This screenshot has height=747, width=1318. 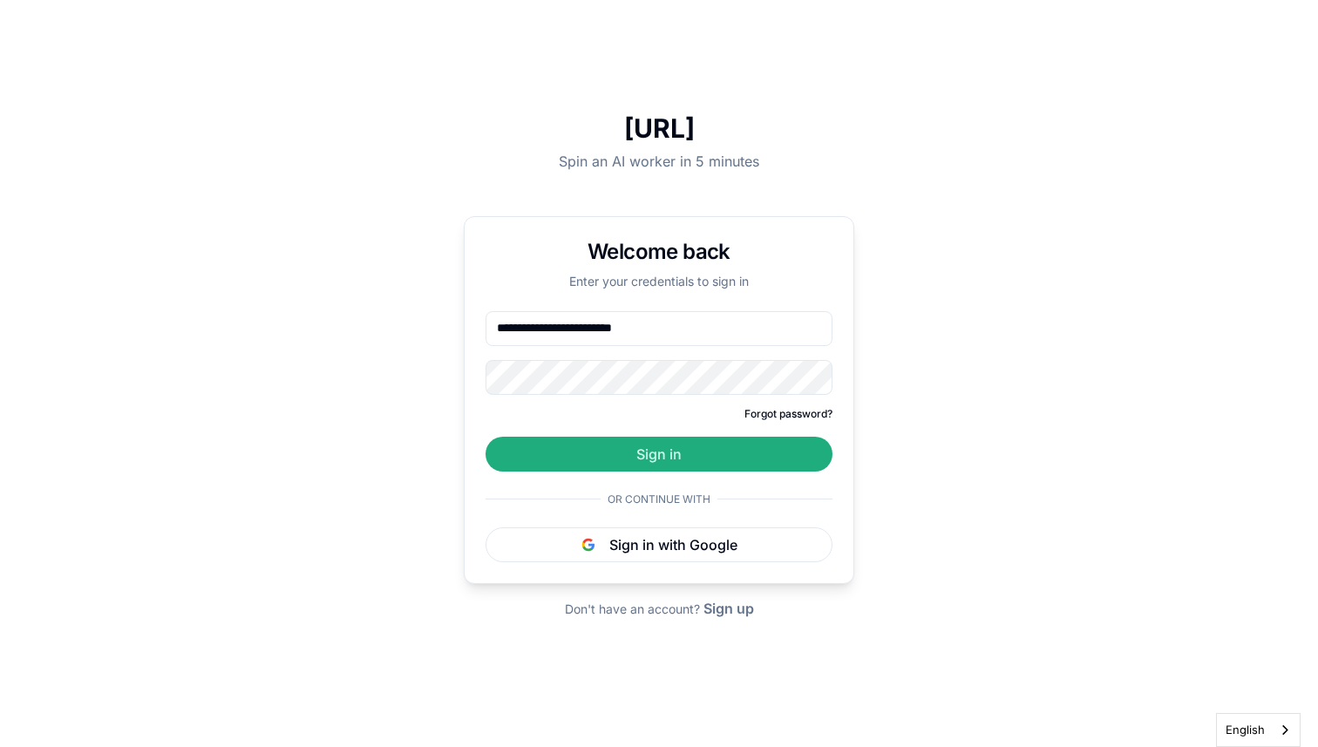 I want to click on button: Sign in, so click(x=659, y=454).